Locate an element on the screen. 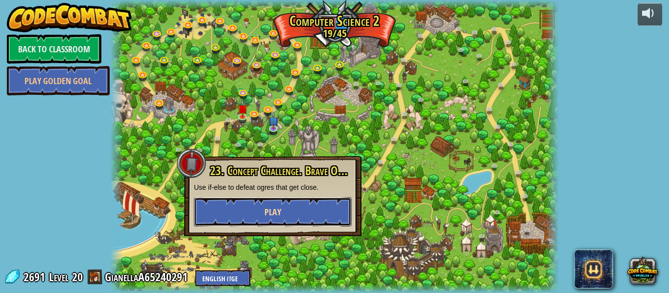 This screenshot has height=293, width=669. img: CodeCombat - Learn how to code by playing a game is located at coordinates (70, 18).